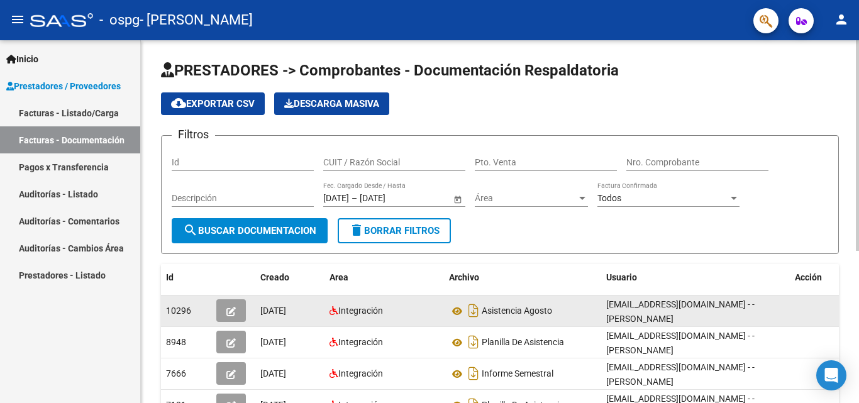  What do you see at coordinates (822, 277) in the screenshot?
I see `datatable-header-cell: Acción` at bounding box center [822, 277].